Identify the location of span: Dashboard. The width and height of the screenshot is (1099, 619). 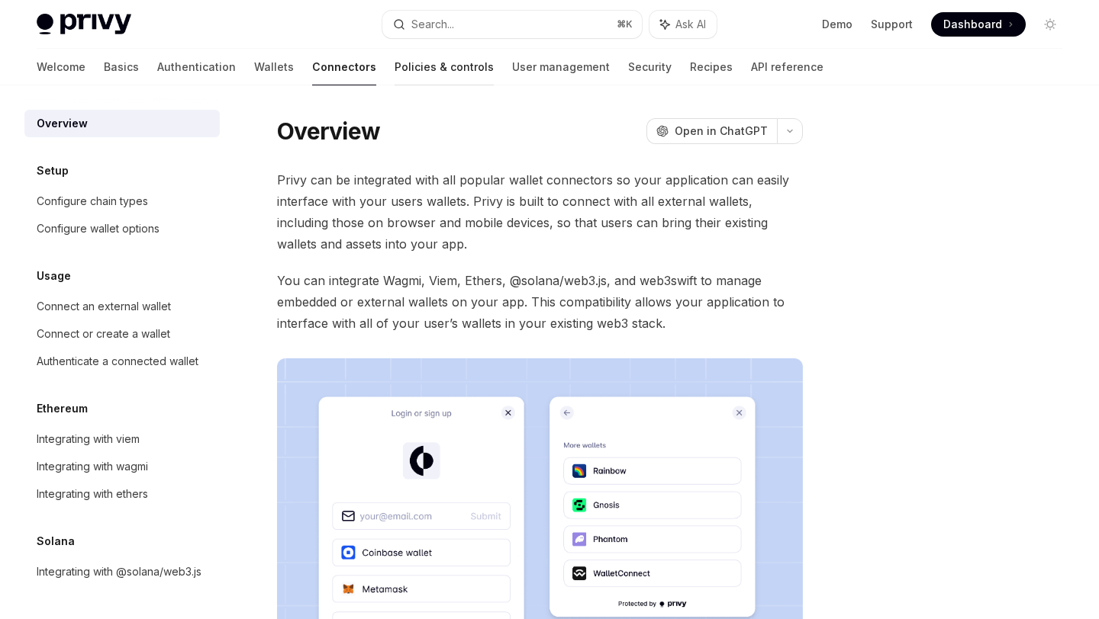
(972, 24).